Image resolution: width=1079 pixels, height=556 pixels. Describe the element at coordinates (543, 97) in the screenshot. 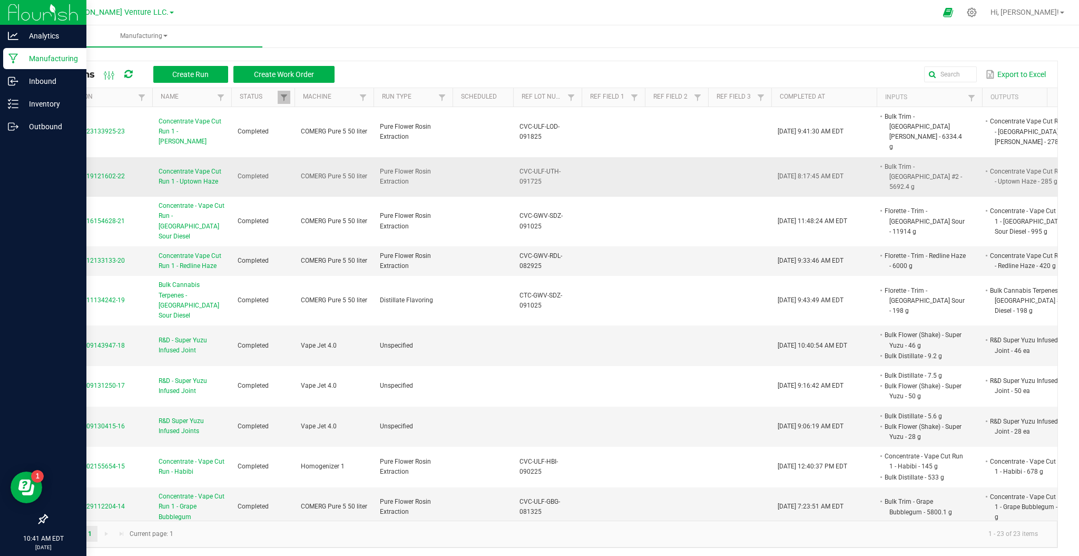

I see `a: Ref Lot NumberSortable` at that location.